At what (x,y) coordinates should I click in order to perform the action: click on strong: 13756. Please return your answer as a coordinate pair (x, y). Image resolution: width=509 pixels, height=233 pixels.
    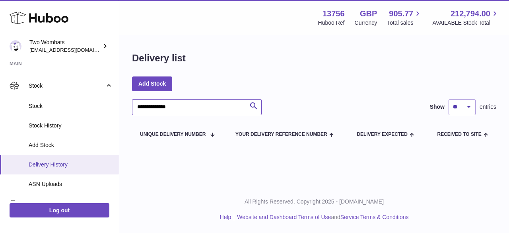
    Looking at the image, I should click on (334, 14).